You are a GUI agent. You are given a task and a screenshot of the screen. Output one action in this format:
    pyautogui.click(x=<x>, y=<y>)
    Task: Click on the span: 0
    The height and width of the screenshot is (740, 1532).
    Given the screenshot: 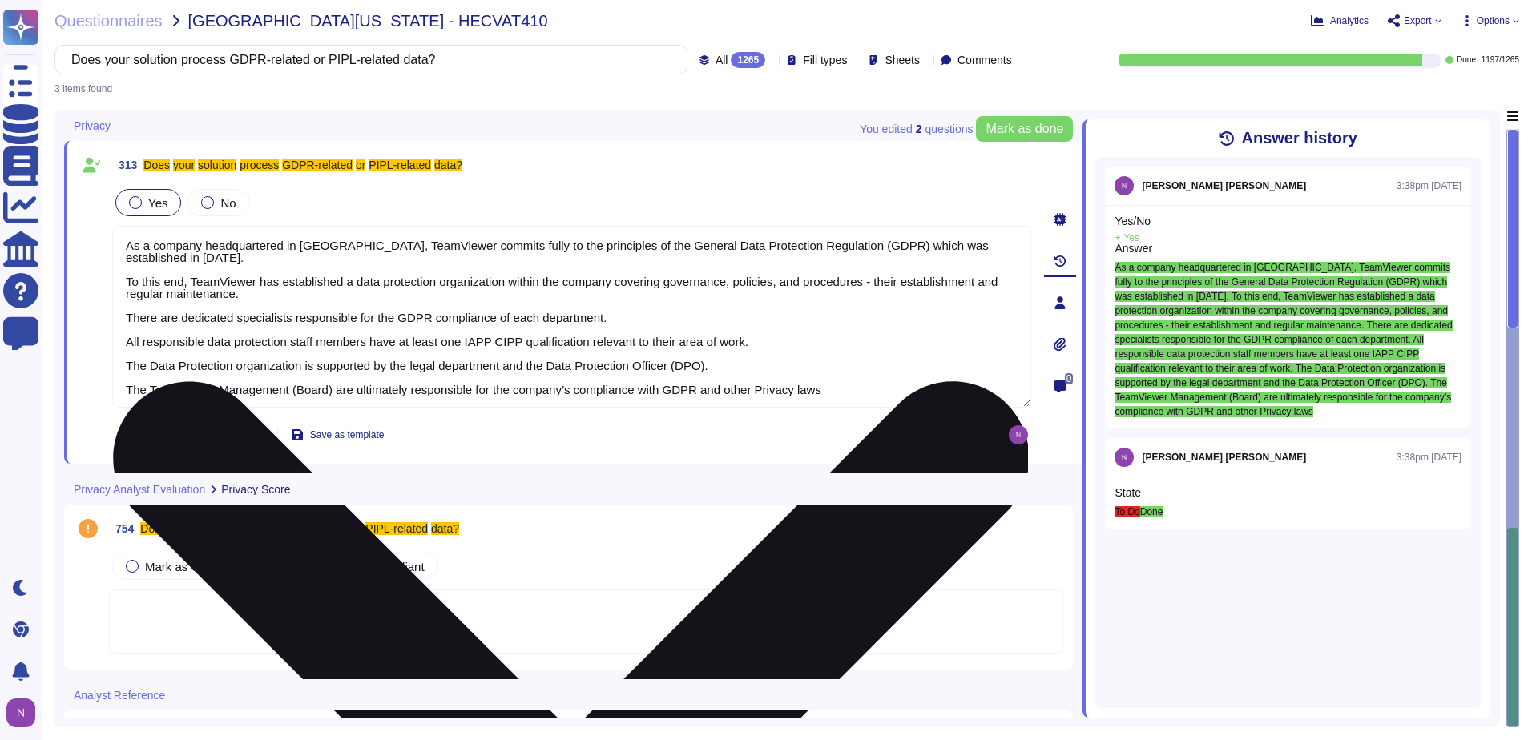 What is the action you would take?
    pyautogui.click(x=1069, y=379)
    